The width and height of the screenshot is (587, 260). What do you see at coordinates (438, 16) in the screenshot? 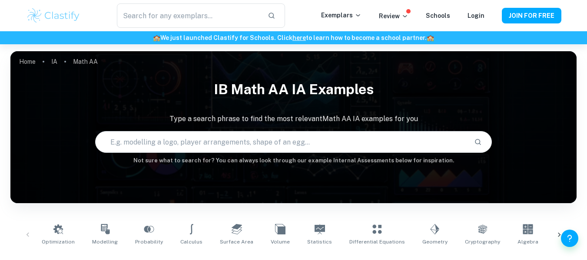
I see `a: Schools` at bounding box center [438, 16].